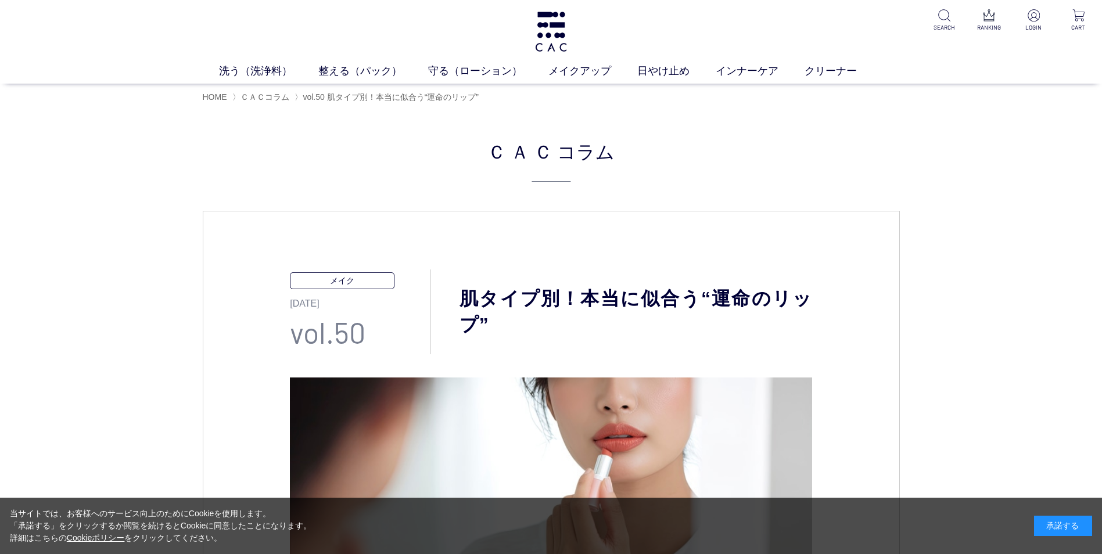 This screenshot has height=554, width=1102. What do you see at coordinates (989, 20) in the screenshot?
I see `a: RANKING` at bounding box center [989, 20].